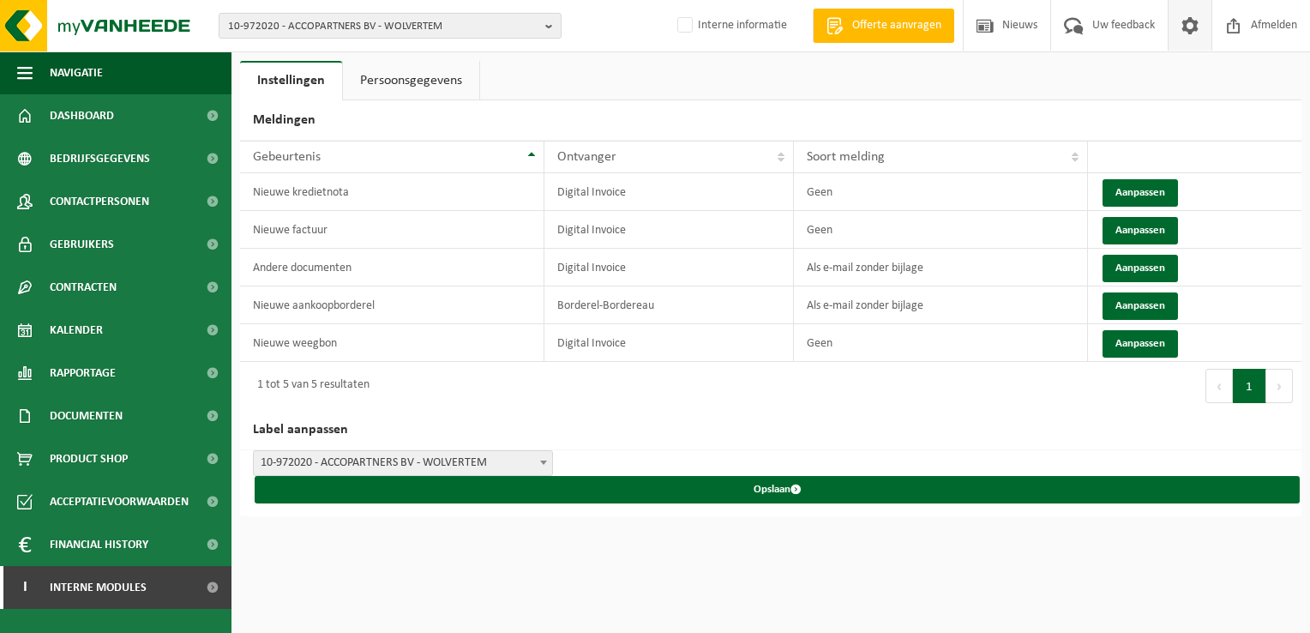  Describe the element at coordinates (392, 305) in the screenshot. I see `td: Nieuwe aankoopborderel` at that location.